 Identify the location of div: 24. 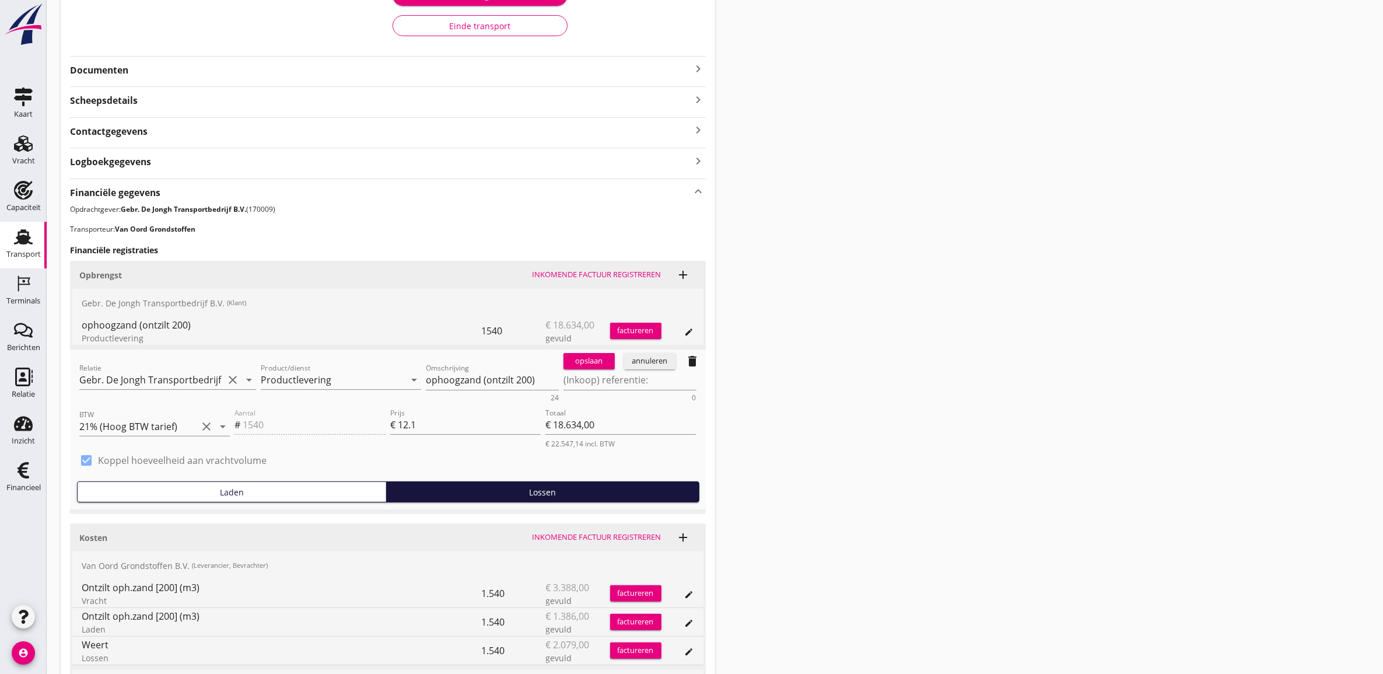
(555, 398).